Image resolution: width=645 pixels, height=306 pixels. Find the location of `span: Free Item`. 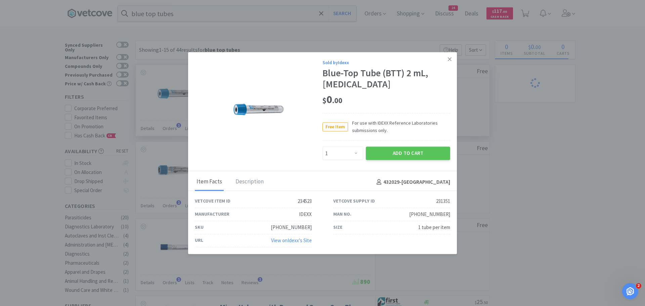

span: Free Item is located at coordinates (335, 127).